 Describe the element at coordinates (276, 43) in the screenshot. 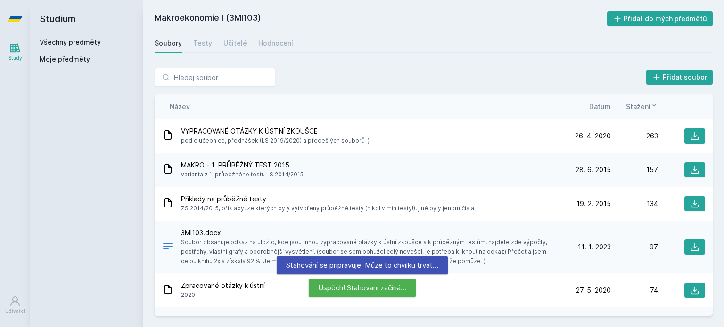

I see `div: Hodnocení` at that location.